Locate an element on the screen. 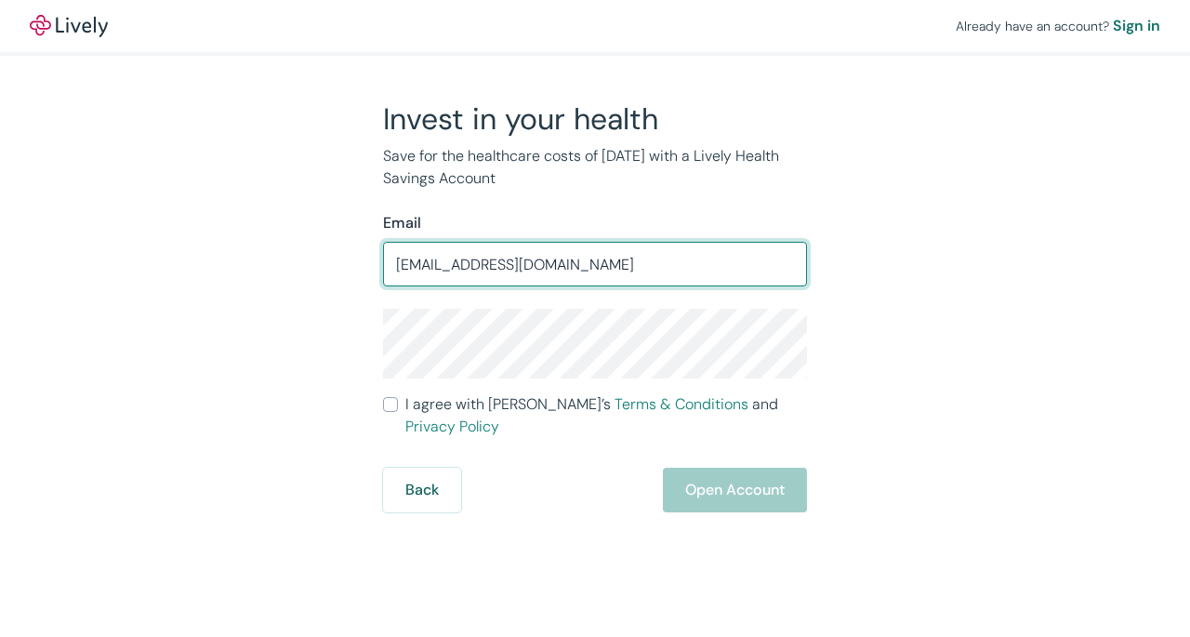  button: Back is located at coordinates (422, 490).